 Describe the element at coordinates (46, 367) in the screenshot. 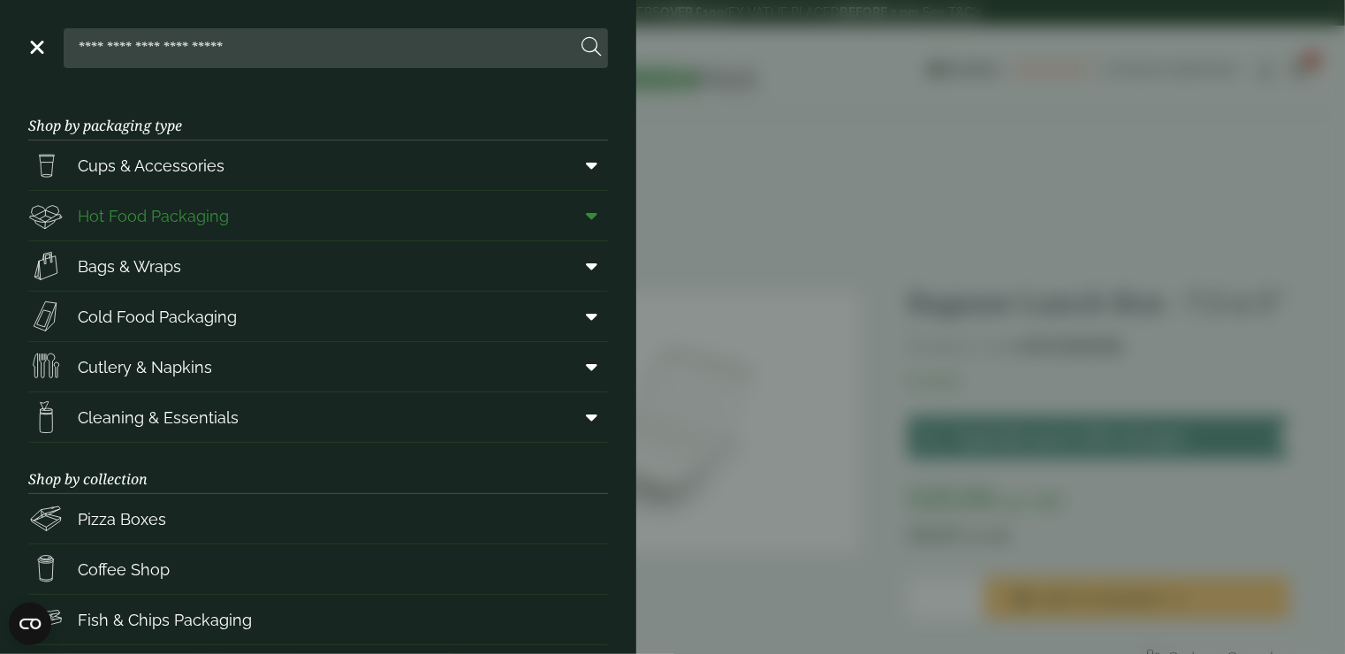

I see `img: Cutlery.svg` at that location.